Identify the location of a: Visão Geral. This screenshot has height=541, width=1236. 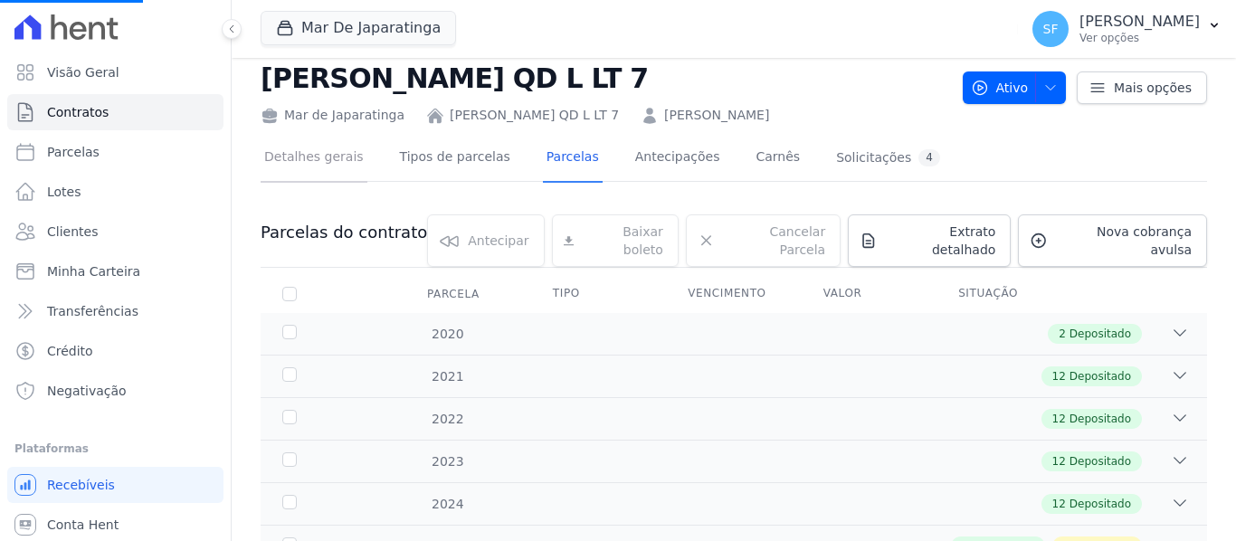
(115, 72).